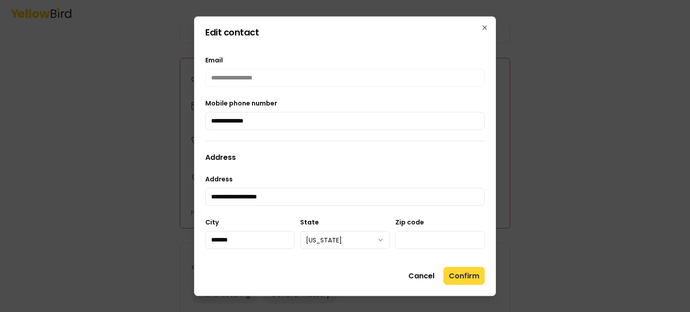 This screenshot has height=312, width=690. I want to click on button: Confirm, so click(464, 276).